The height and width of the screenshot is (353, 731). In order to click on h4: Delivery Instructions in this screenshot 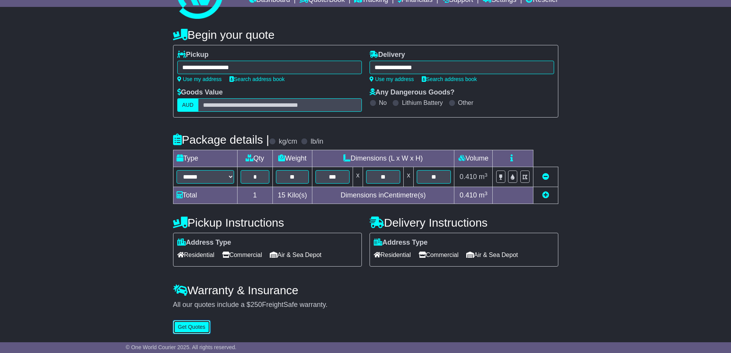, I will do `click(464, 222)`.